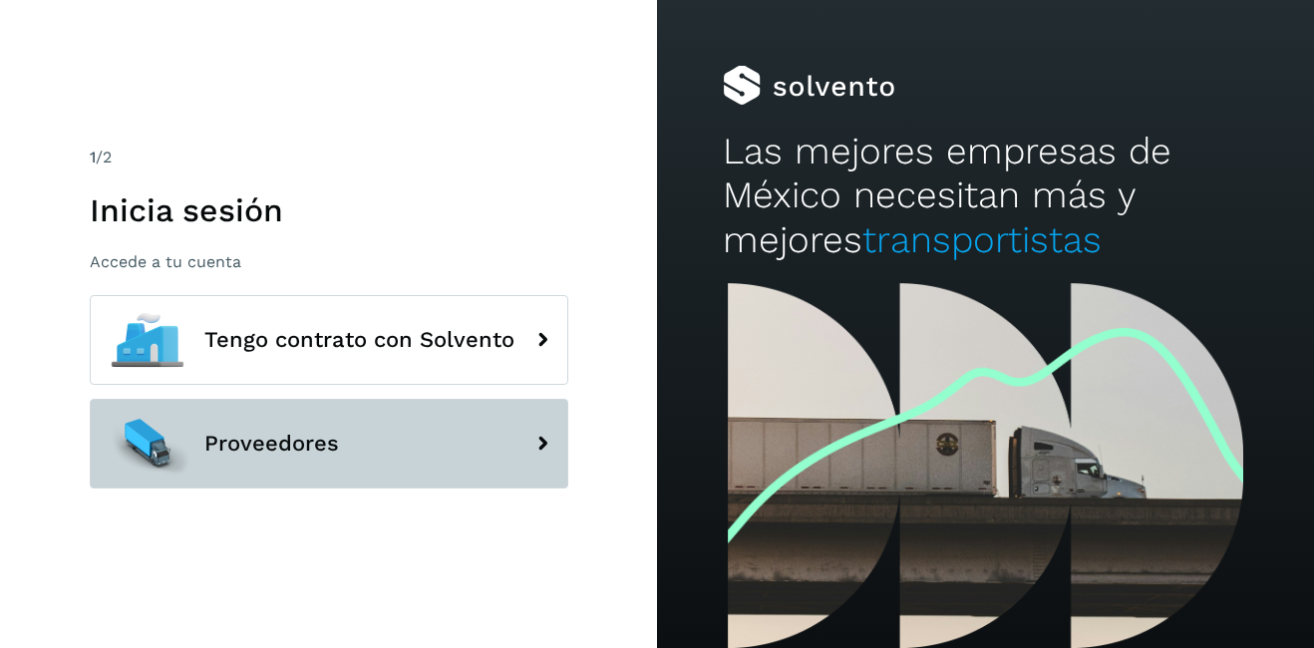 This screenshot has height=648, width=1314. What do you see at coordinates (982, 239) in the screenshot?
I see `span: transportistas` at bounding box center [982, 239].